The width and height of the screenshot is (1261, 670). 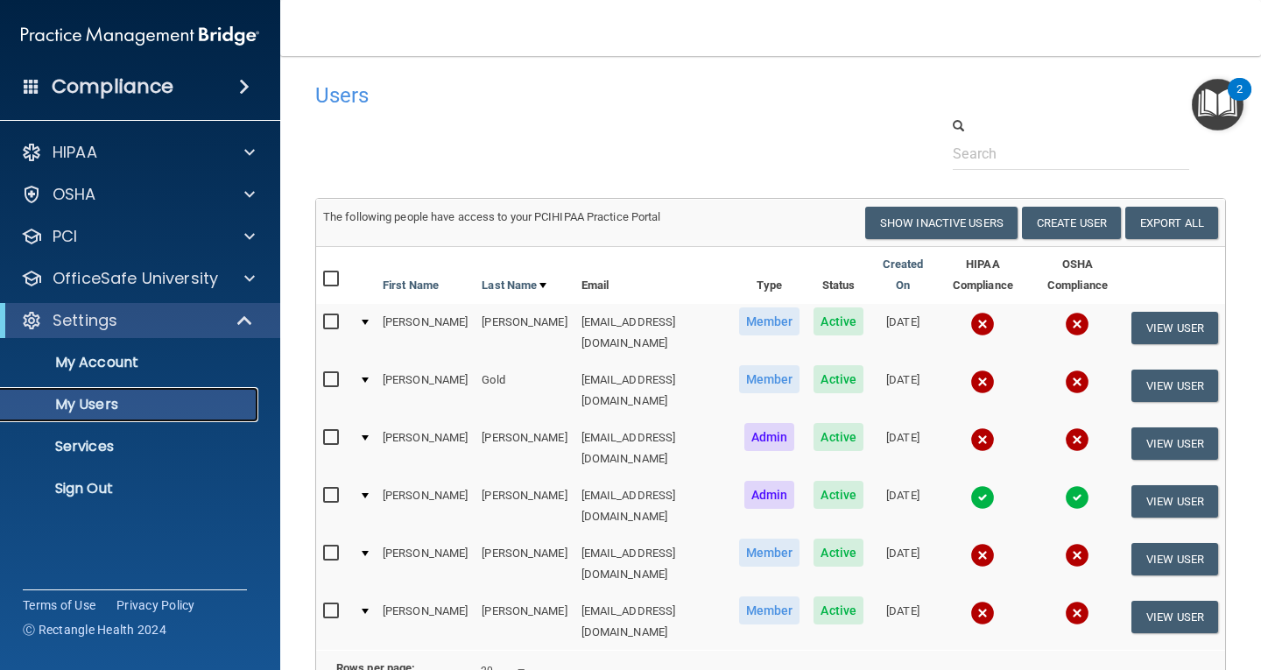 What do you see at coordinates (903, 275) in the screenshot?
I see `a: Created On` at bounding box center [903, 275].